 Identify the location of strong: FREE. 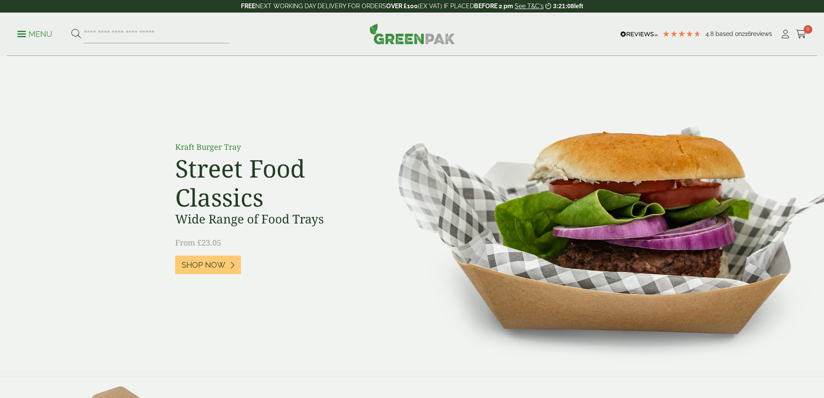
(248, 6).